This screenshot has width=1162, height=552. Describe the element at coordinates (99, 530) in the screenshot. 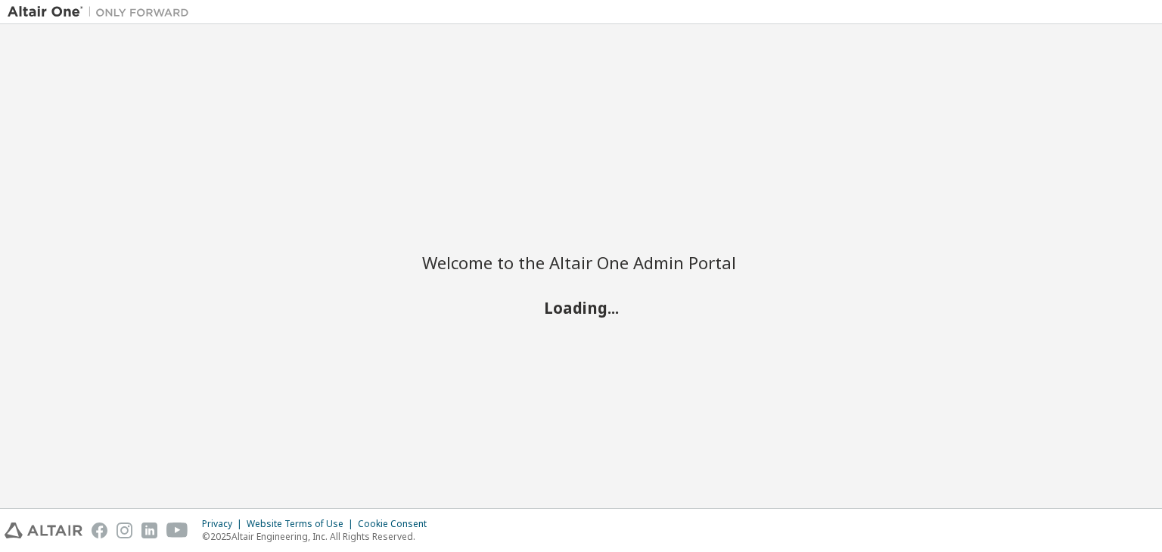

I see `img: facebook.svg` at that location.